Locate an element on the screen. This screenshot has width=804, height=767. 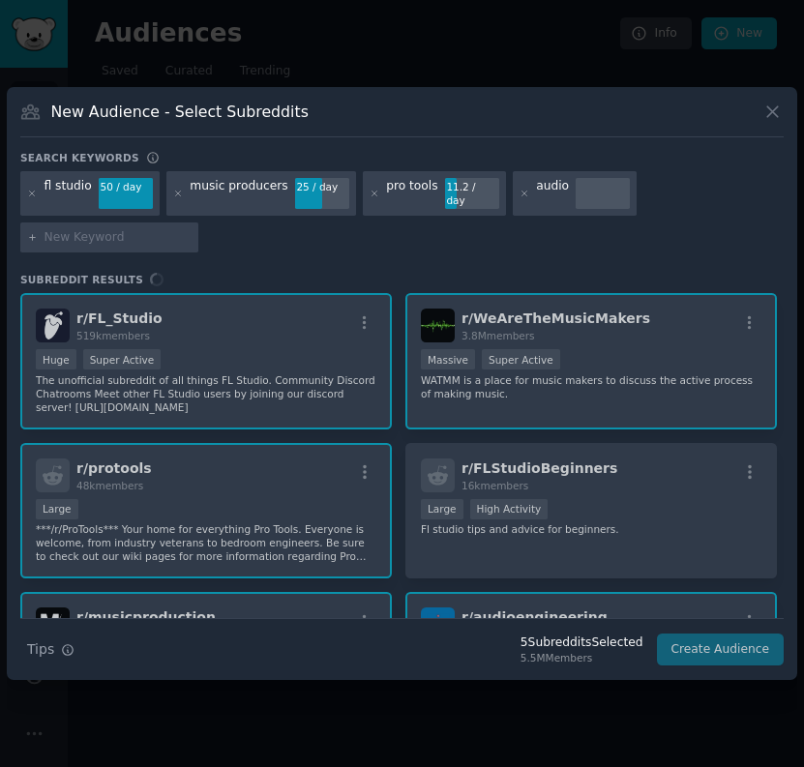
button: Tips is located at coordinates (50, 649).